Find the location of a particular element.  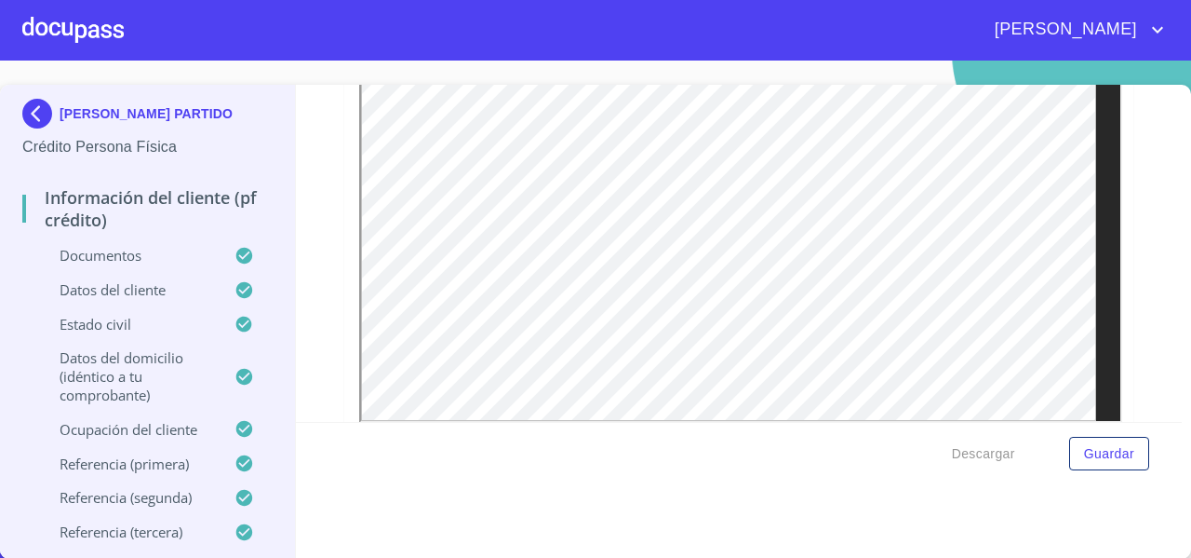

span: Guardar is located at coordinates (1110, 453).